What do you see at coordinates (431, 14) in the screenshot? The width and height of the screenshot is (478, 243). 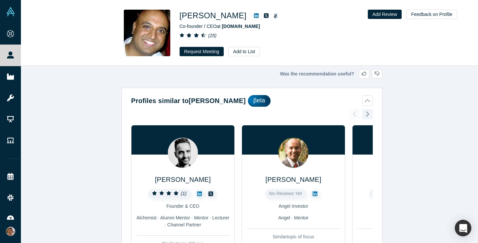 I see `button: Feedback on Profile` at bounding box center [431, 14].